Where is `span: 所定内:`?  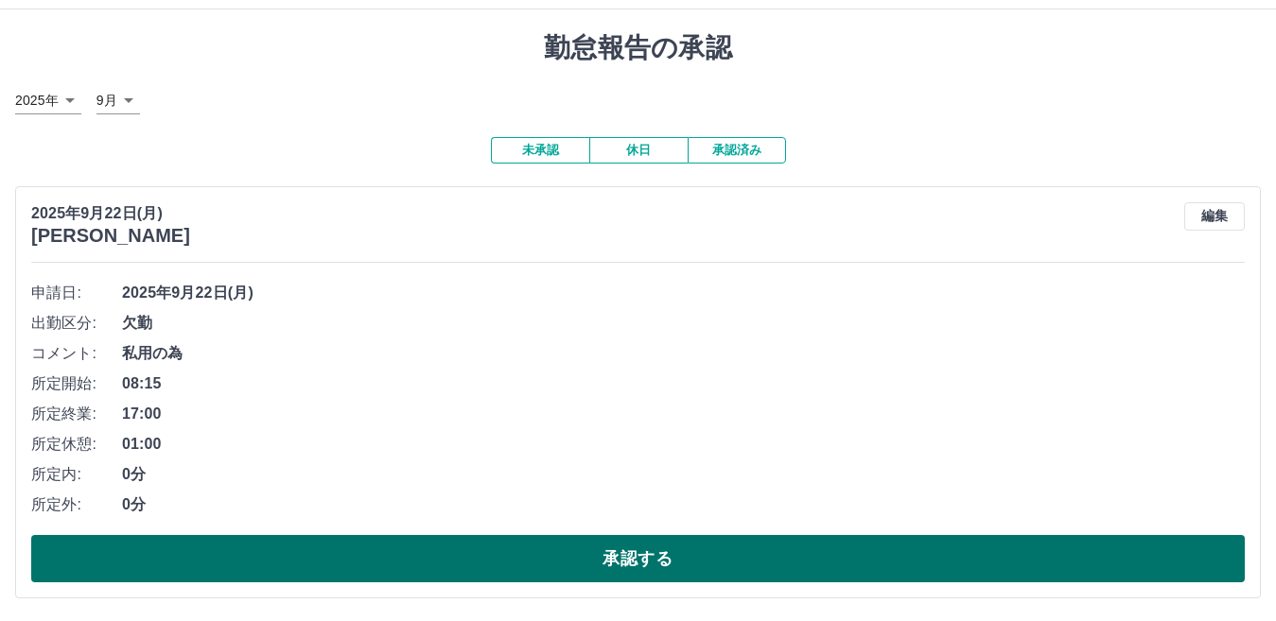 span: 所定内: is located at coordinates (77, 475).